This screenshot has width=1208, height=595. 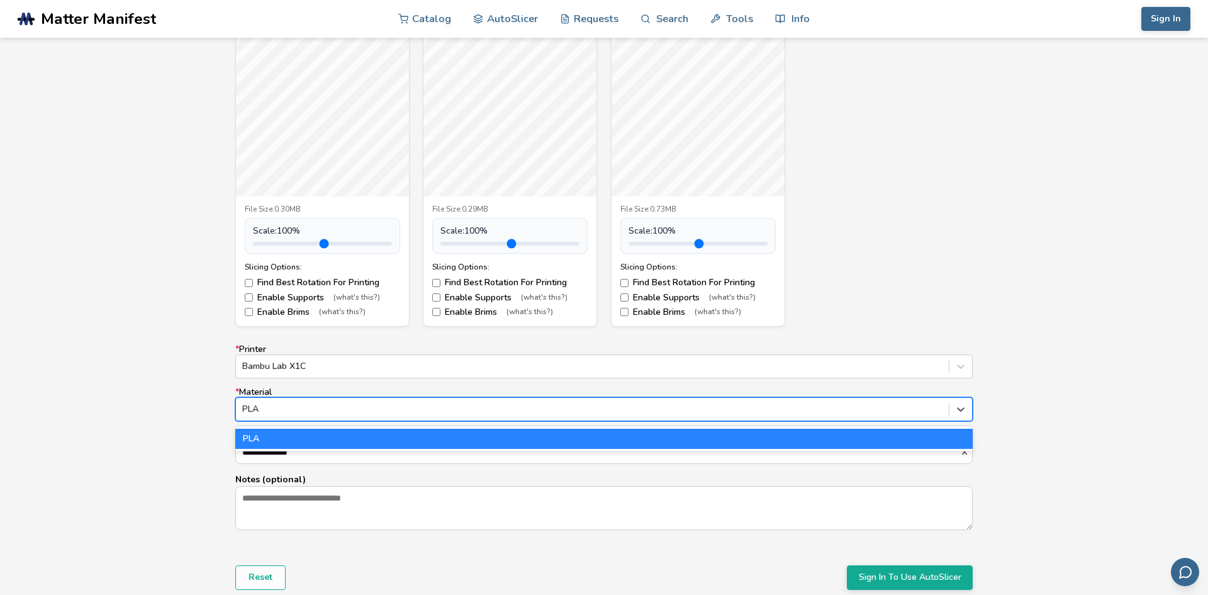 I want to click on label: Material, so click(x=604, y=404).